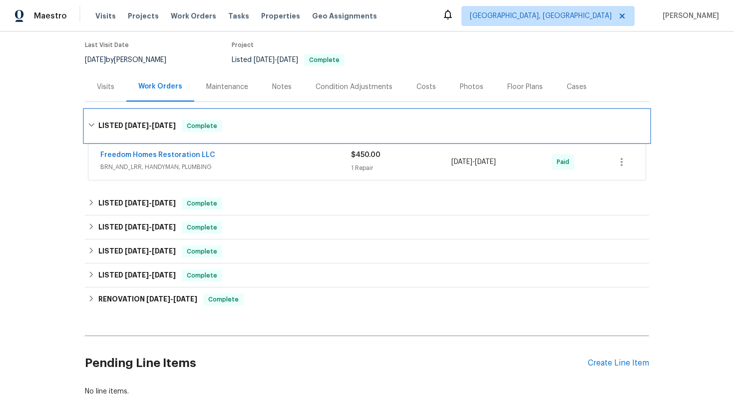 The image size is (734, 399). What do you see at coordinates (148, 299) in the screenshot?
I see `h6: RENOVATION` at bounding box center [148, 299].